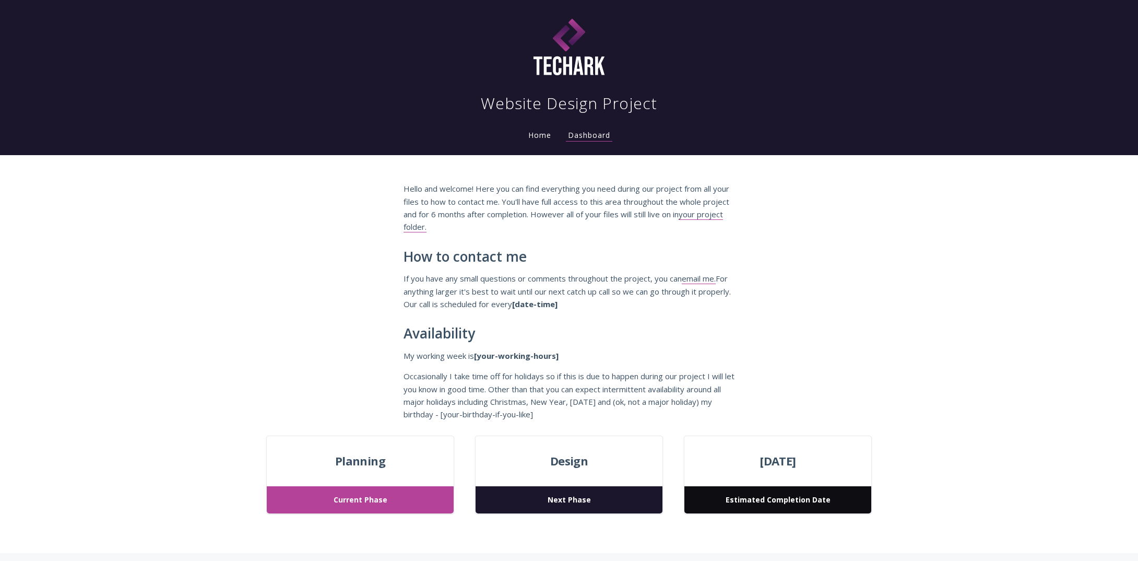 This screenshot has height=561, width=1138. Describe the element at coordinates (699, 278) in the screenshot. I see `a: email me.` at that location.